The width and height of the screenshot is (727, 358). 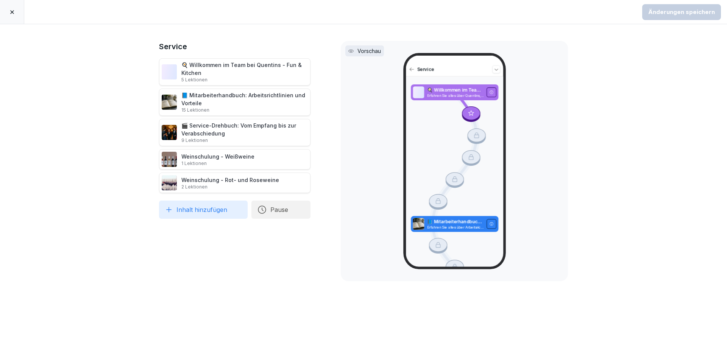 I want to click on p: 5 Lektionen, so click(x=245, y=80).